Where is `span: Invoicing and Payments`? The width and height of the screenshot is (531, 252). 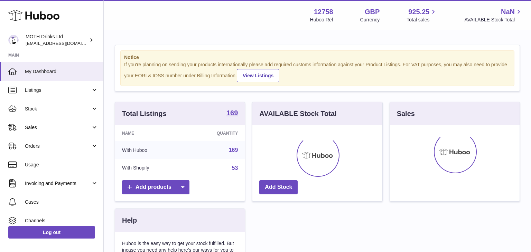
span: Invoicing and Payments is located at coordinates (58, 184).